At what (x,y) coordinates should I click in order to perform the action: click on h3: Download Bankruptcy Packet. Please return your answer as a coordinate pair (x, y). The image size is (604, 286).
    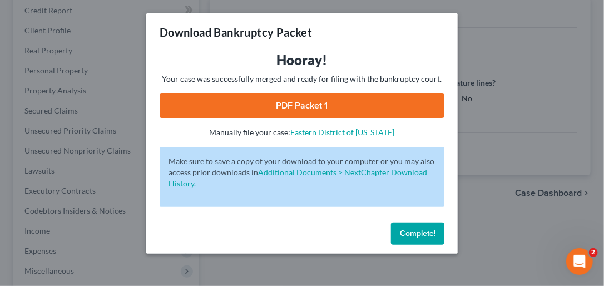
    Looking at the image, I should click on (236, 32).